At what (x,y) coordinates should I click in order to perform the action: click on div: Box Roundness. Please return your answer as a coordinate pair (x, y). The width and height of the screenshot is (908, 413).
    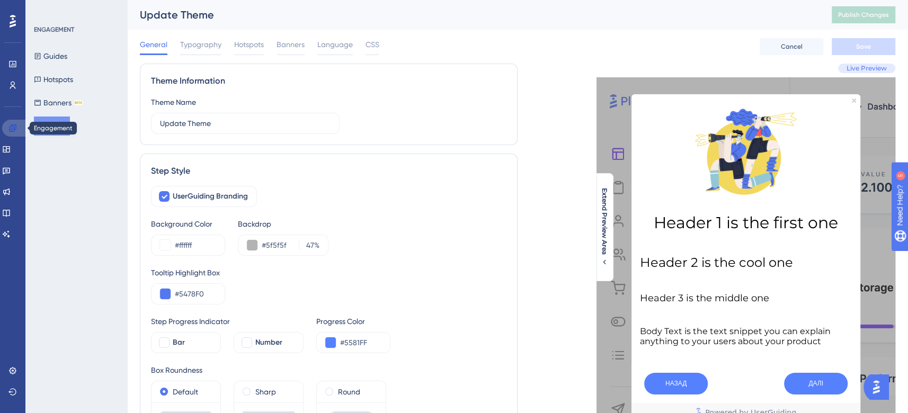
    Looking at the image, I should click on (328, 370).